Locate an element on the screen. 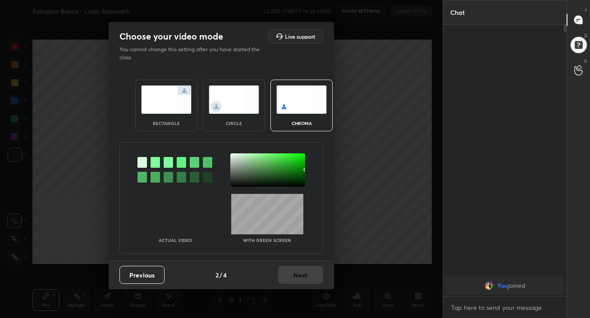  div: grid is located at coordinates (505, 286).